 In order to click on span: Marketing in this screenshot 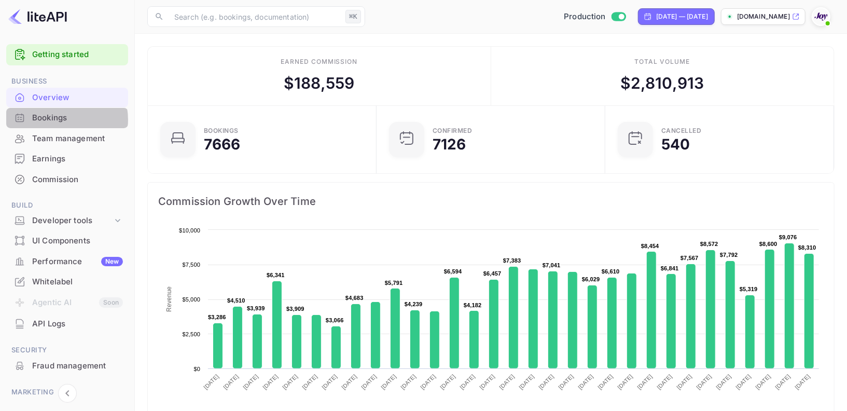, I will do `click(67, 392)`.